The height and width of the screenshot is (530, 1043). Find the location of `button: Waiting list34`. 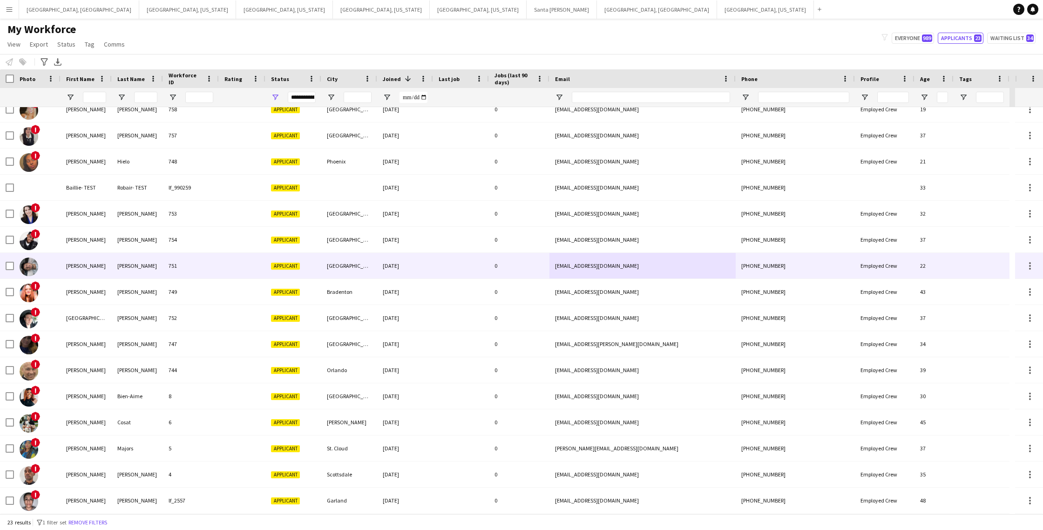

button: Waiting list34 is located at coordinates (1012, 38).